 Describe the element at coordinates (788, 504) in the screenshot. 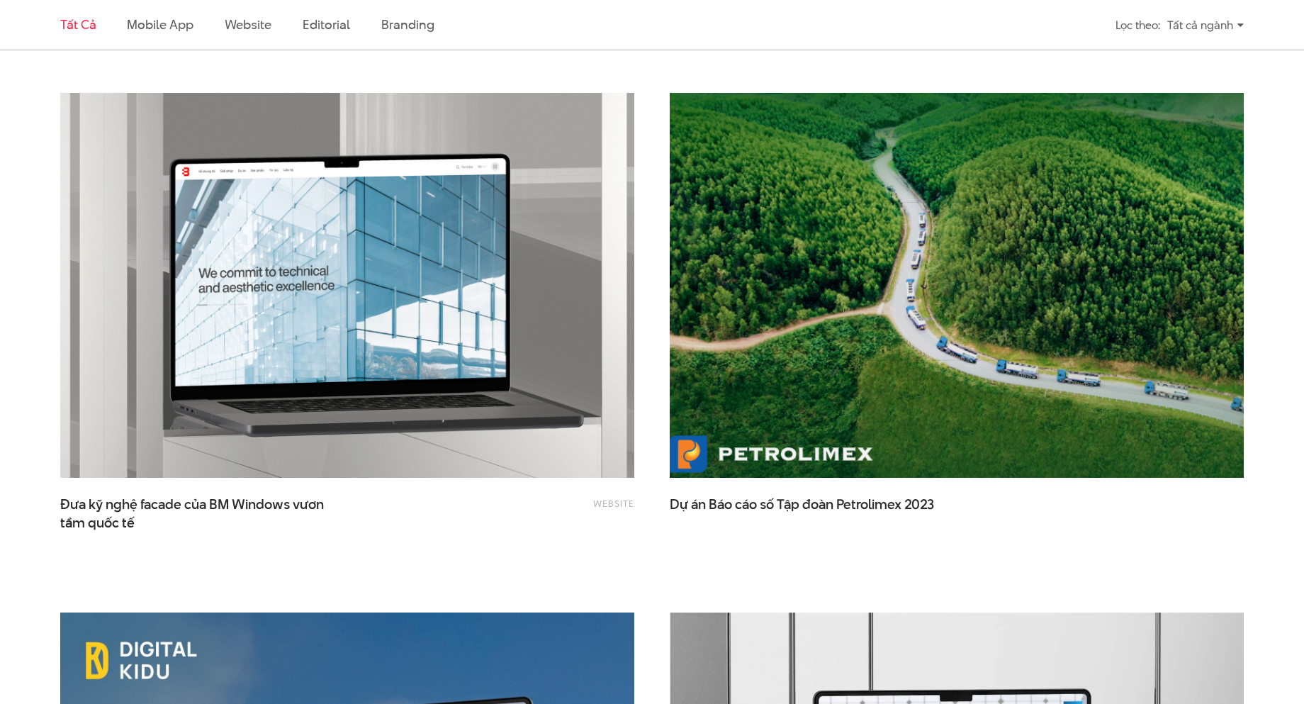

I see `span: Tập` at that location.